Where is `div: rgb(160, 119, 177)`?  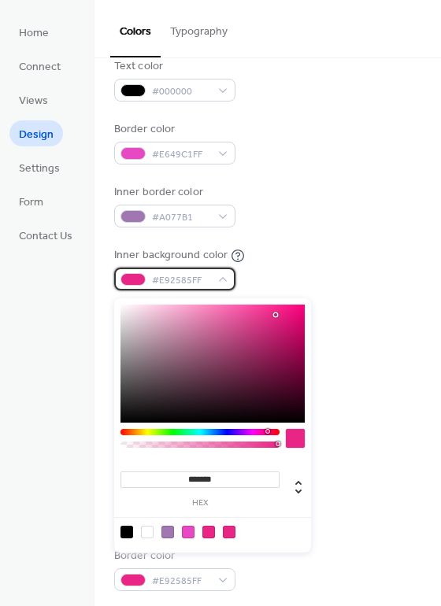
div: rgb(160, 119, 177) is located at coordinates (168, 532).